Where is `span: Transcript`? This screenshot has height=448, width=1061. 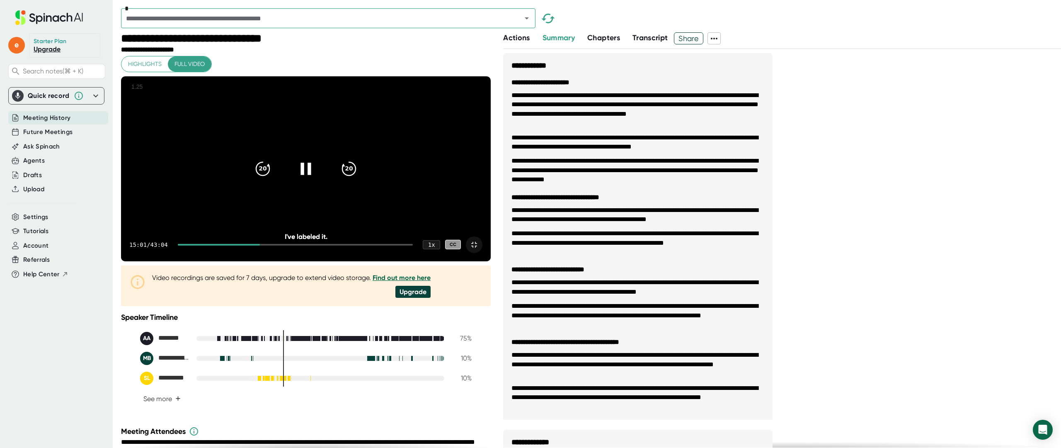 span: Transcript is located at coordinates (650, 38).